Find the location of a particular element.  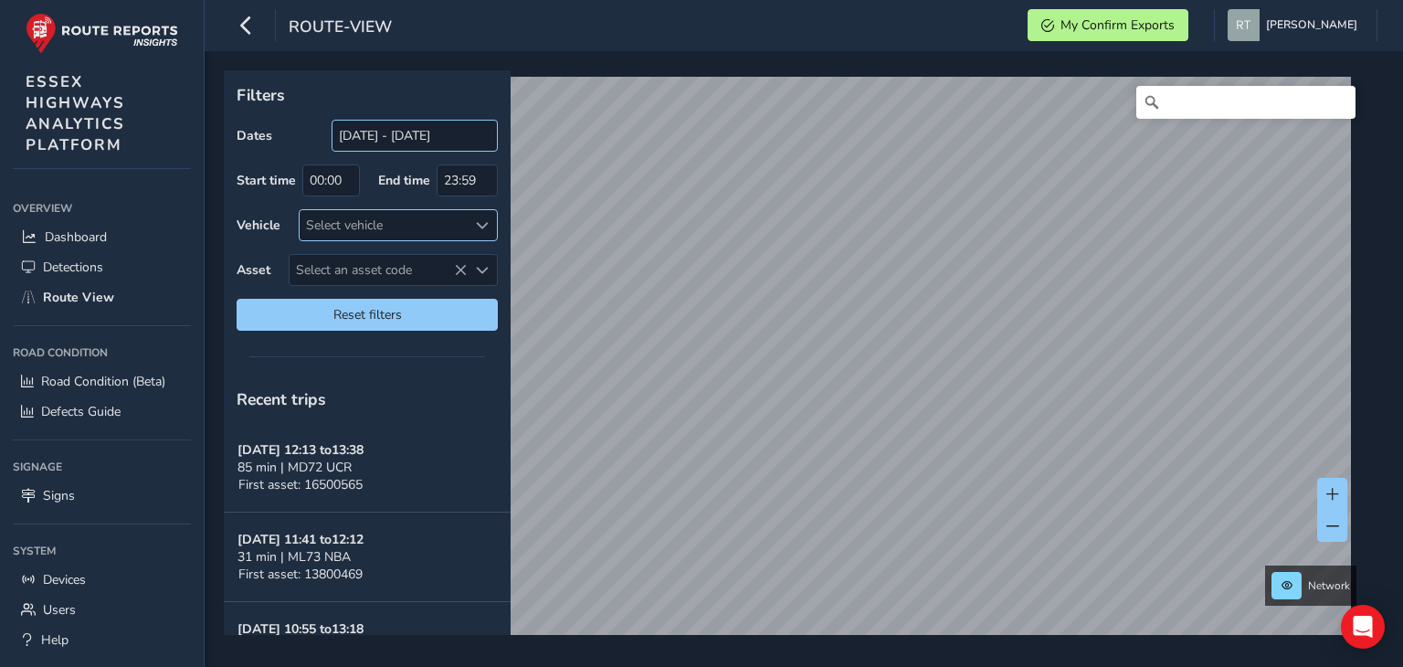

p: Filters is located at coordinates (367, 95).